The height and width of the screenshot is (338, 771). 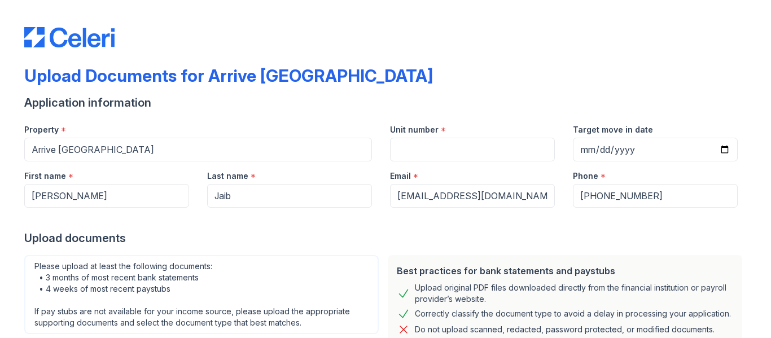 What do you see at coordinates (386, 103) in the screenshot?
I see `div: Application information` at bounding box center [386, 103].